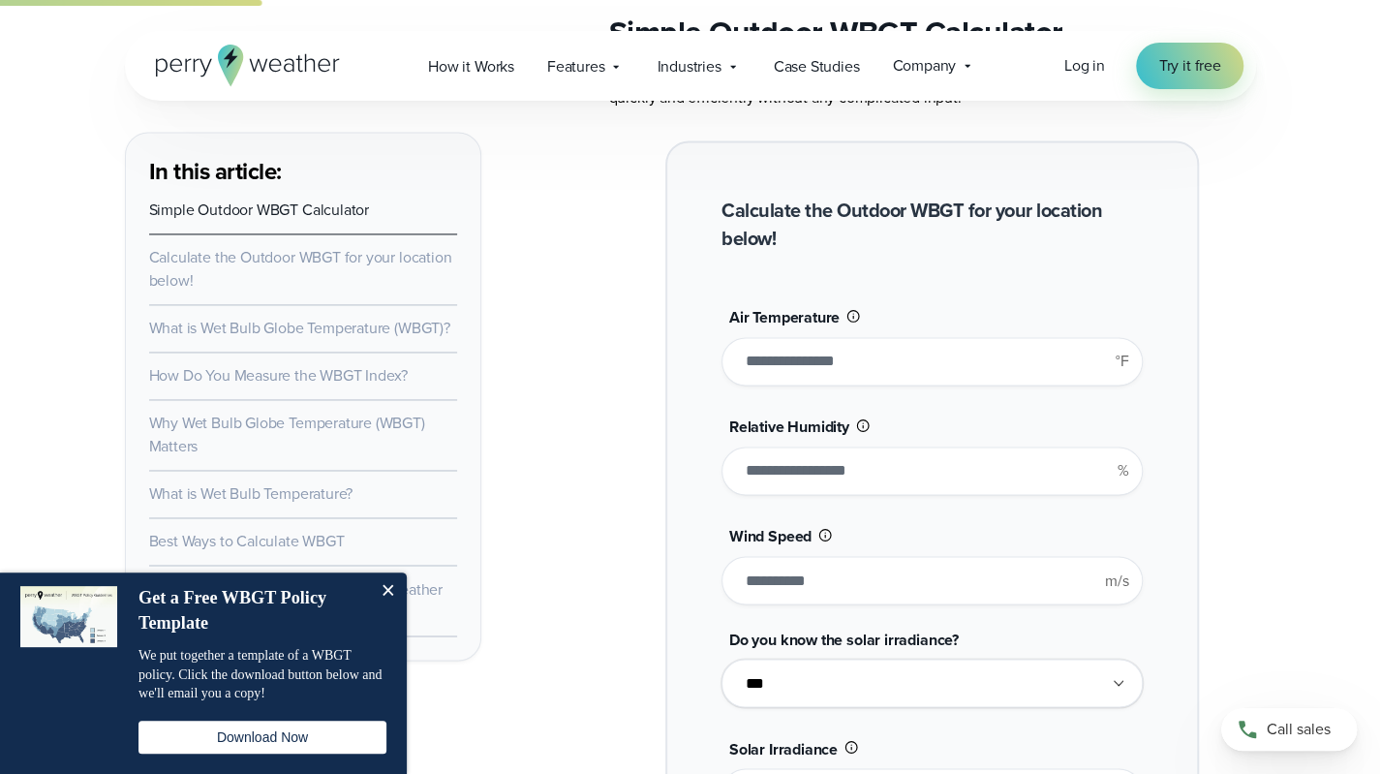 This screenshot has width=1380, height=774. I want to click on span: Call sales, so click(1299, 729).